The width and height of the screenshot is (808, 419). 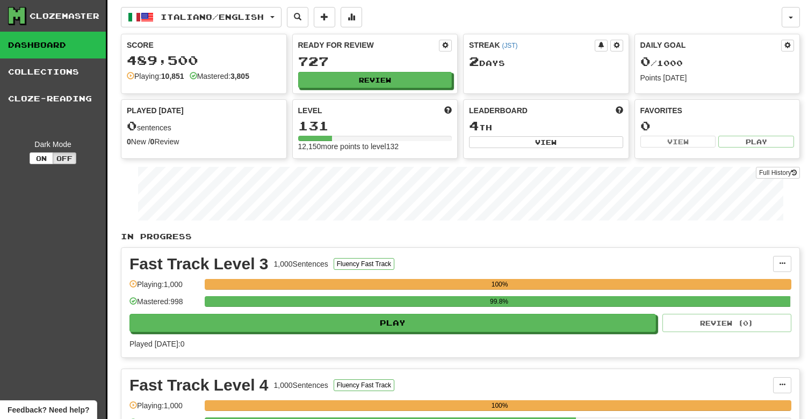 I want to click on p: In Progress, so click(x=460, y=237).